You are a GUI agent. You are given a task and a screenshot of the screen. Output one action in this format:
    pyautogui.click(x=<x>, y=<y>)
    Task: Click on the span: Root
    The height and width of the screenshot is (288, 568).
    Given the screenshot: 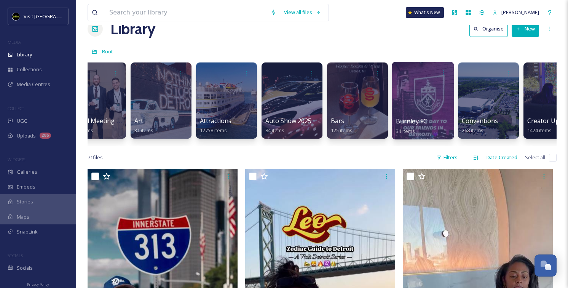 What is the action you would take?
    pyautogui.click(x=107, y=51)
    